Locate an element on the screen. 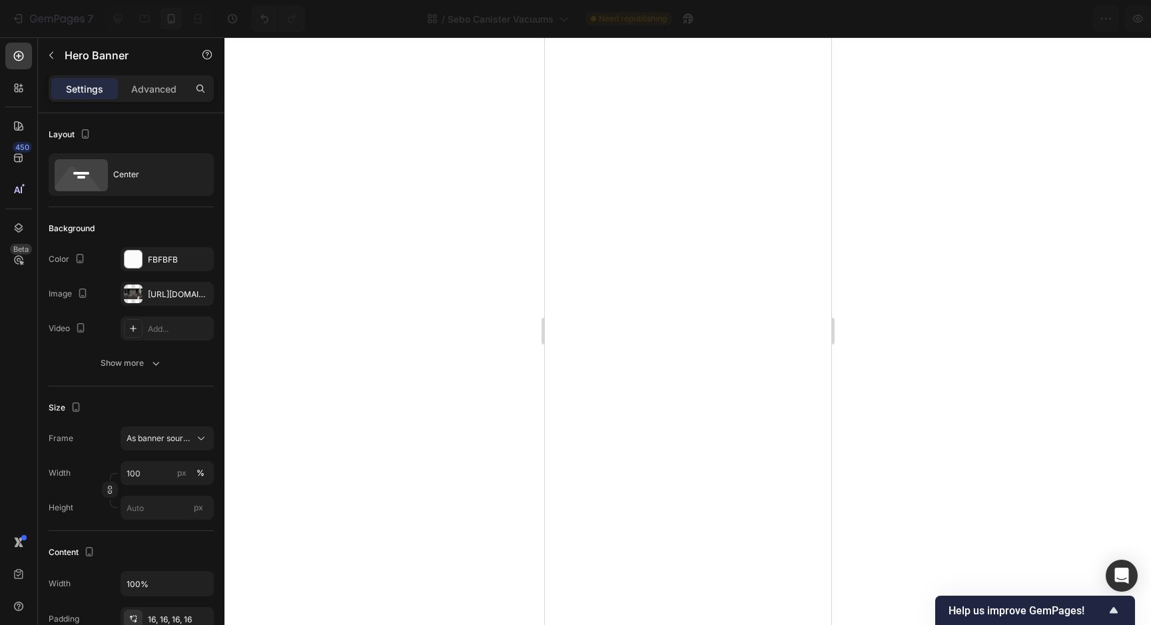 The width and height of the screenshot is (1151, 625). p: Hero Banner is located at coordinates (121, 55).